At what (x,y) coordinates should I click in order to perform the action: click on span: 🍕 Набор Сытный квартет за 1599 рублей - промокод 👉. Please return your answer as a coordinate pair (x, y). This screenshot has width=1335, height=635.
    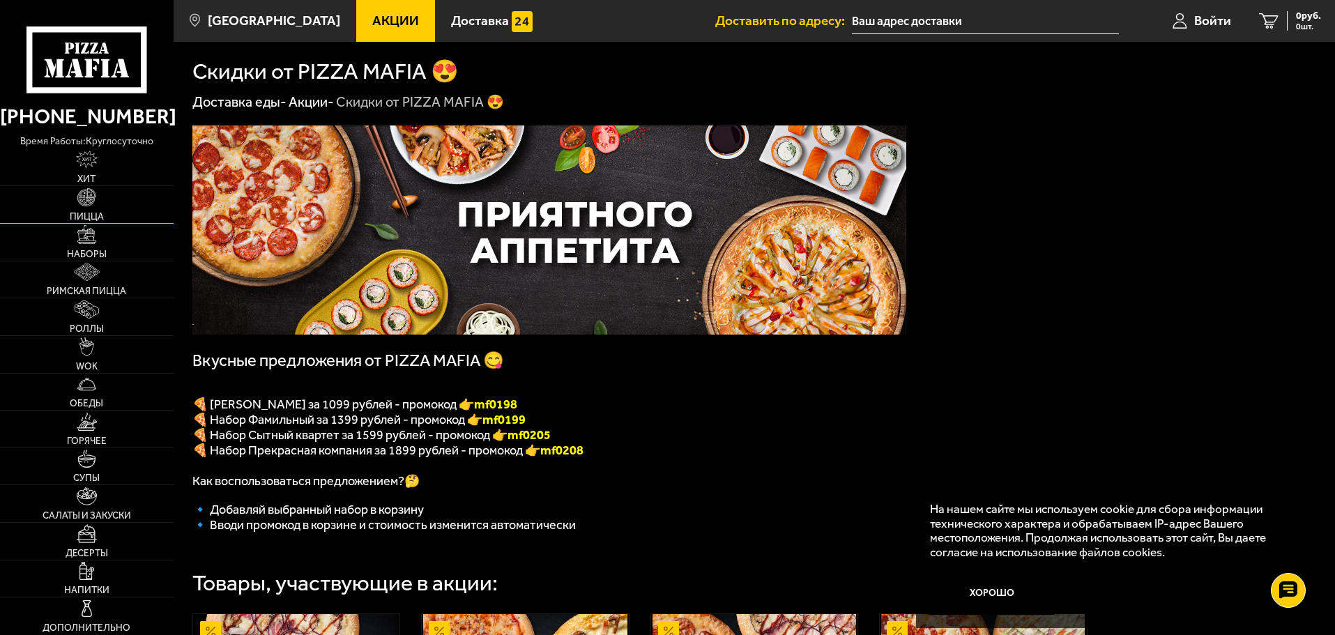
    Looking at the image, I should click on (371, 435).